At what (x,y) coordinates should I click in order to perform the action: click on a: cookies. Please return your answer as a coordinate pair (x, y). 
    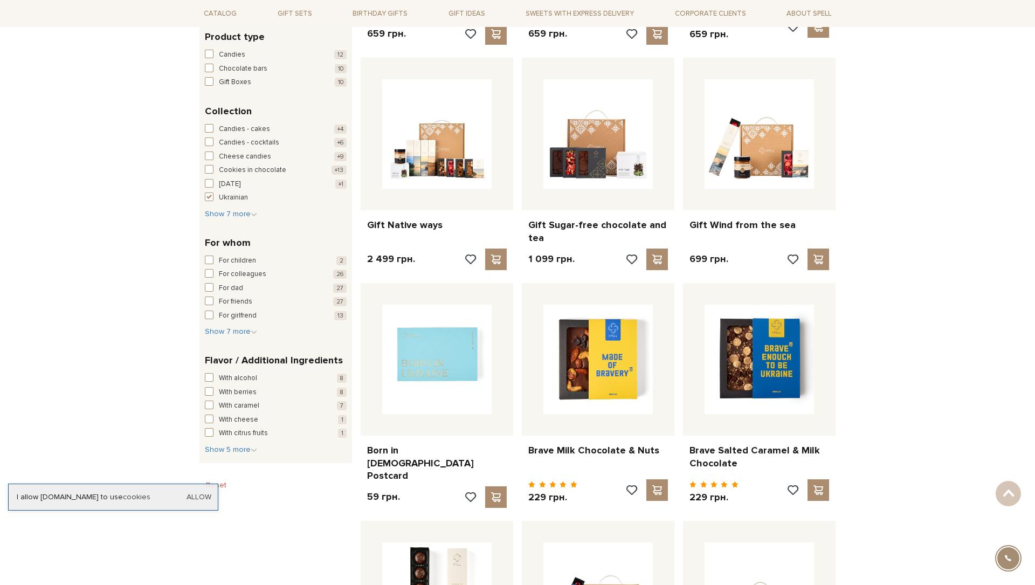
    Looking at the image, I should click on (136, 496).